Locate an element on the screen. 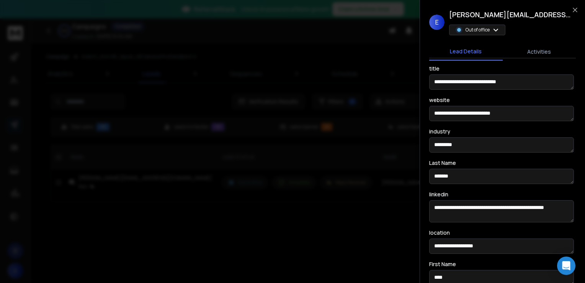 This screenshot has height=283, width=585. label: First Name is located at coordinates (443, 264).